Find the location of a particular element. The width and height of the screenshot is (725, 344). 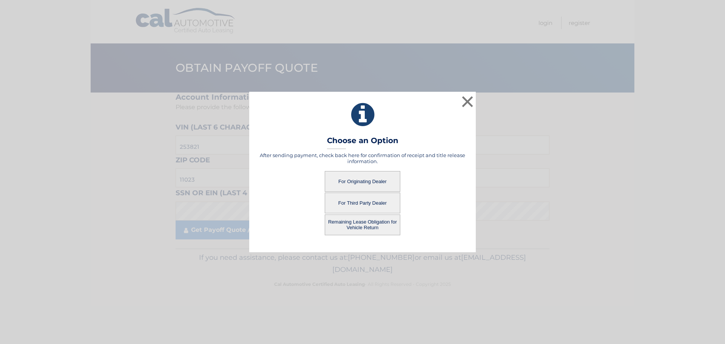

h3: Choose an Option is located at coordinates (363, 142).